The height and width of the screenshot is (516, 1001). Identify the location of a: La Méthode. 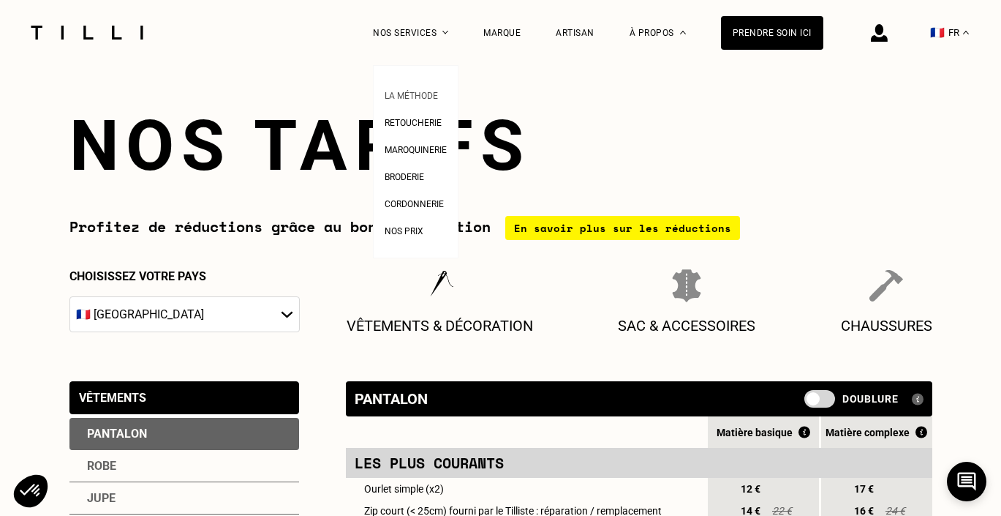
(411, 94).